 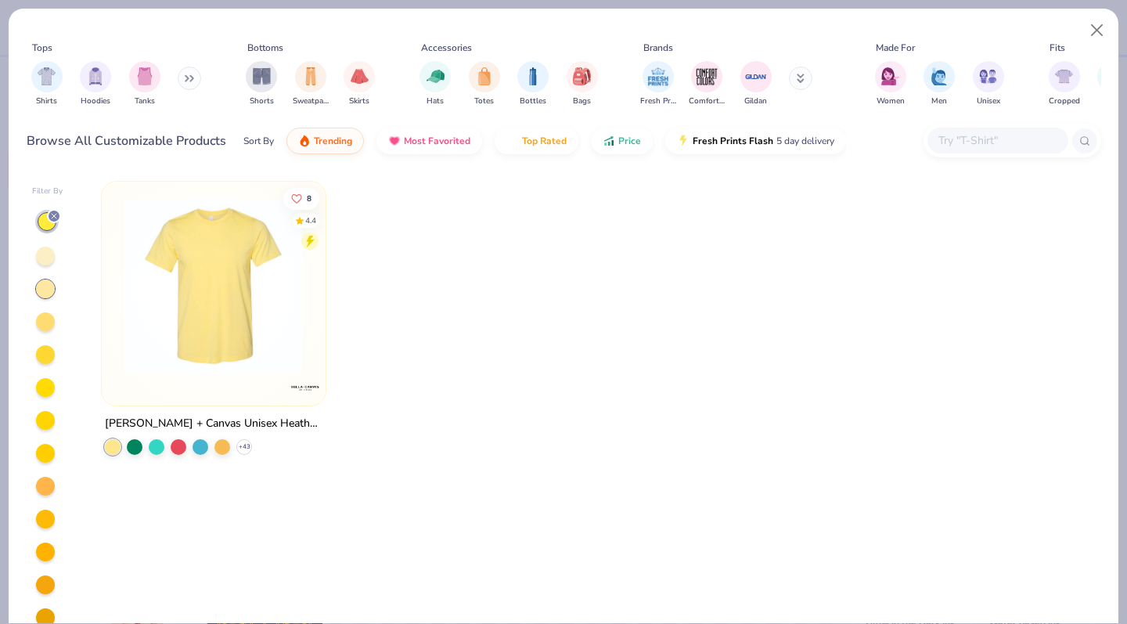 What do you see at coordinates (630, 141) in the screenshot?
I see `span: Price` at bounding box center [630, 141].